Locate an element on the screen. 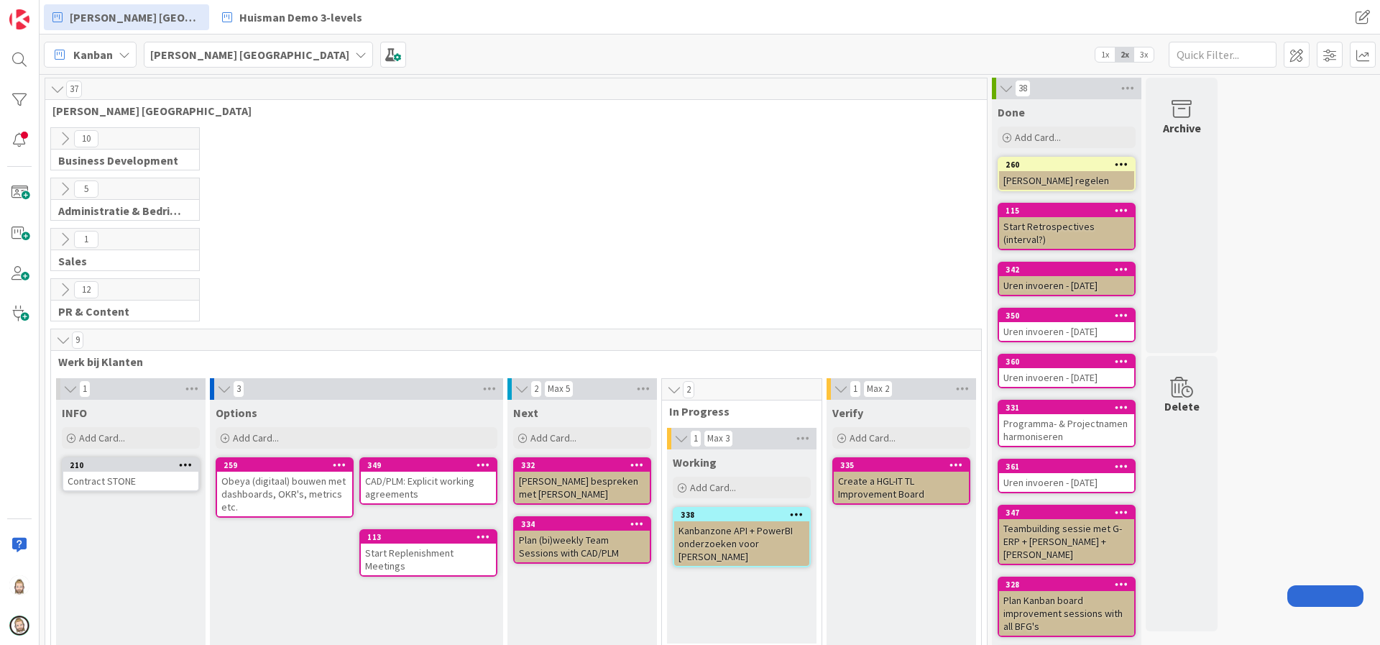  span: Rob's Kanban Zone is located at coordinates (510, 111).